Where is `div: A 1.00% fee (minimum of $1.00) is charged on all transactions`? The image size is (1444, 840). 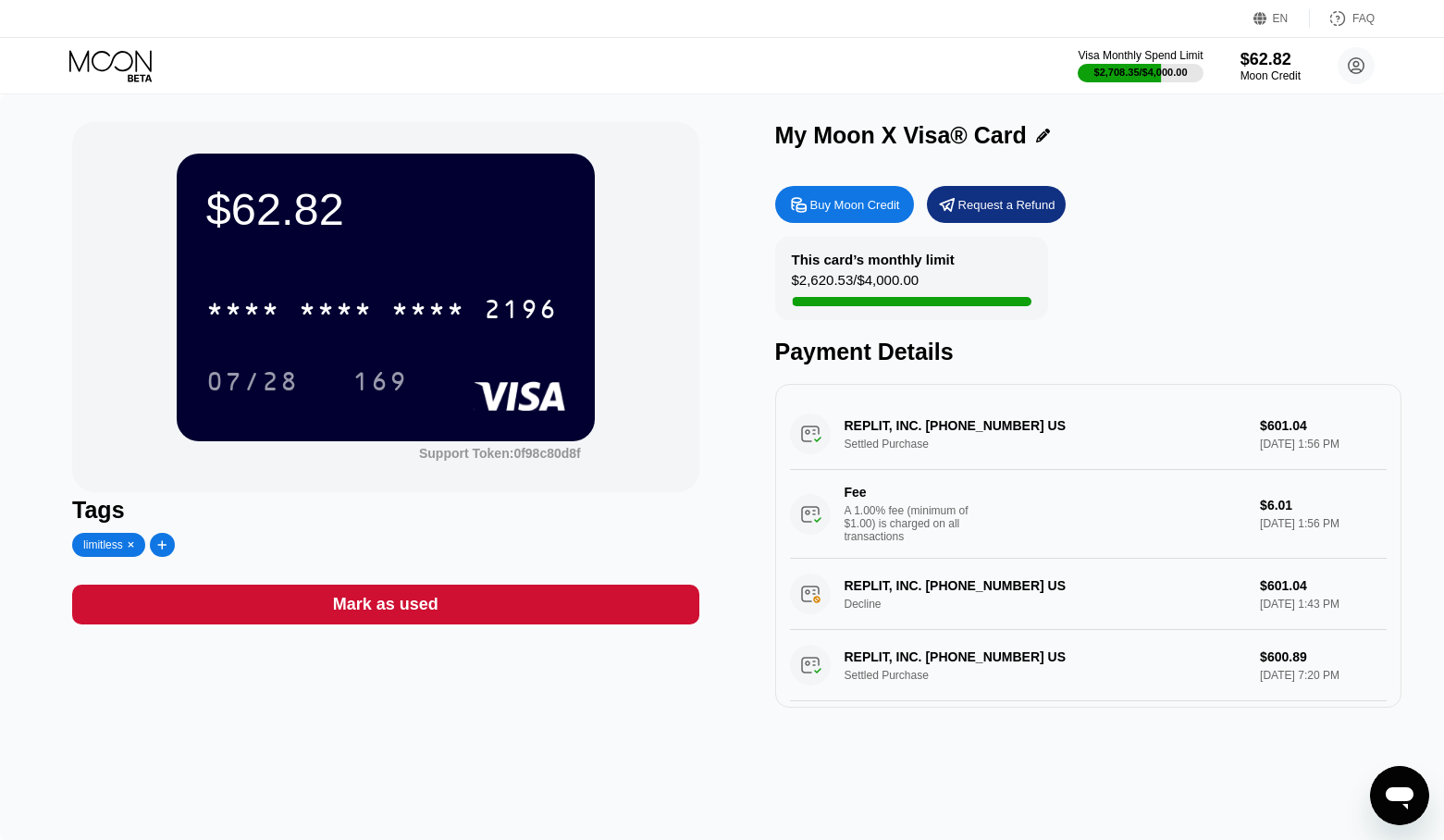 div: A 1.00% fee (minimum of $1.00) is charged on all transactions is located at coordinates (914, 523).